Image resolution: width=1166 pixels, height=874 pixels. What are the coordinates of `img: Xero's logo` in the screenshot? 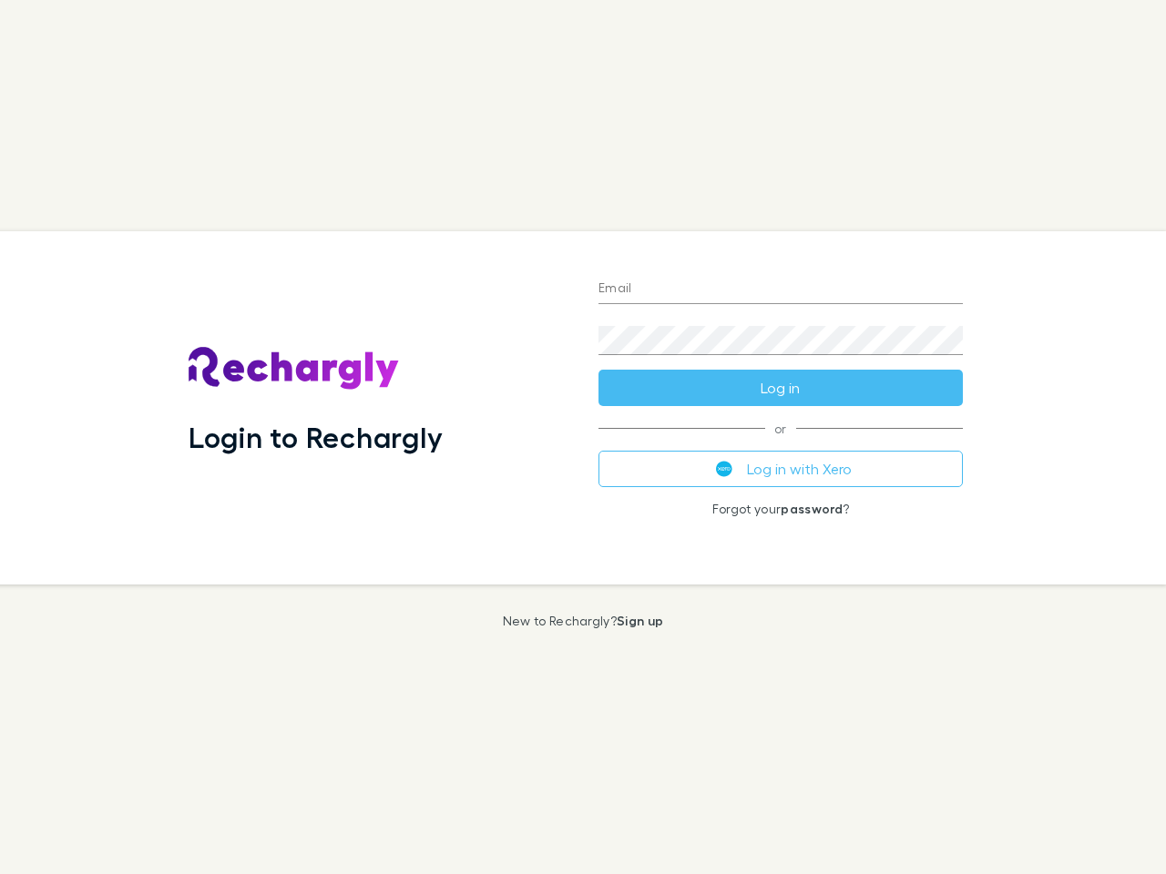 It's located at (724, 469).